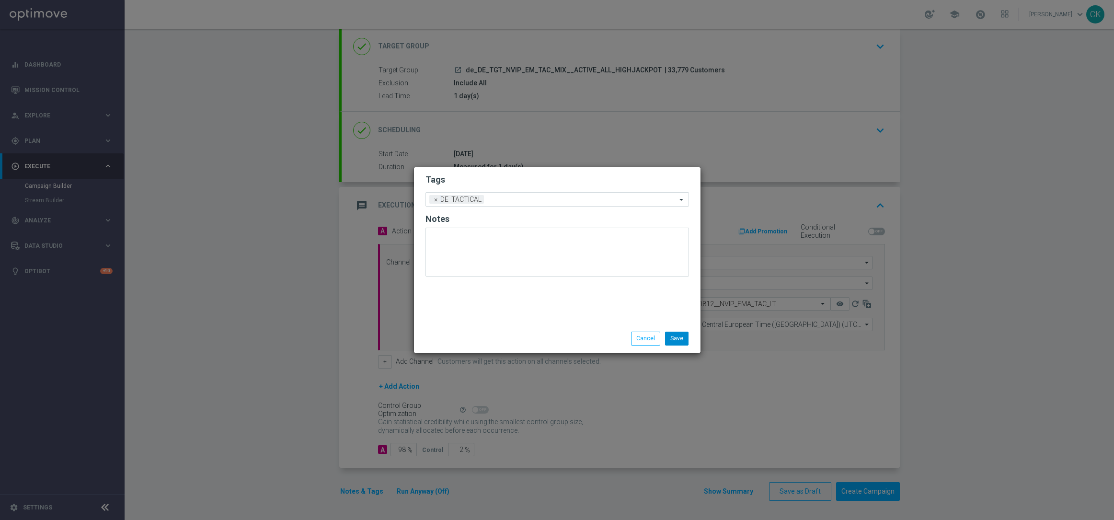 The width and height of the screenshot is (1114, 520). Describe the element at coordinates (557, 180) in the screenshot. I see `h2: Tags` at that location.